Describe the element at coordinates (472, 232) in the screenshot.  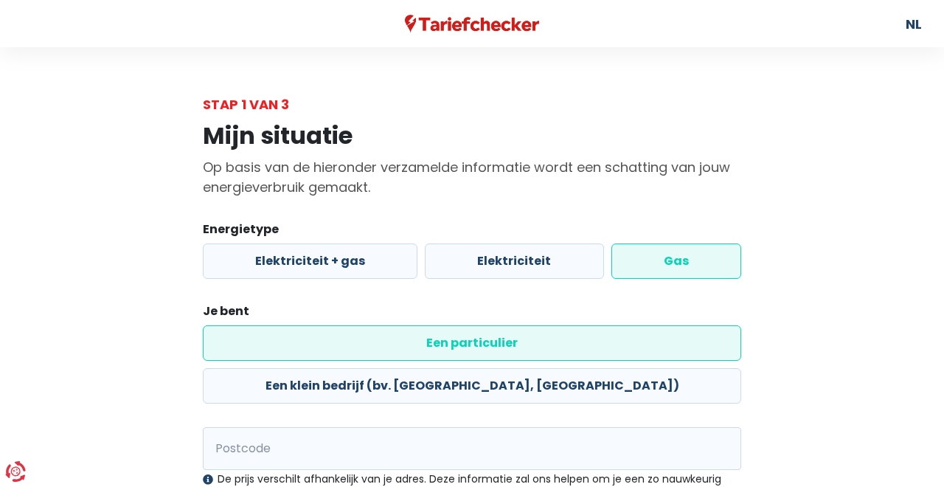
I see `legend: Energietype` at that location.